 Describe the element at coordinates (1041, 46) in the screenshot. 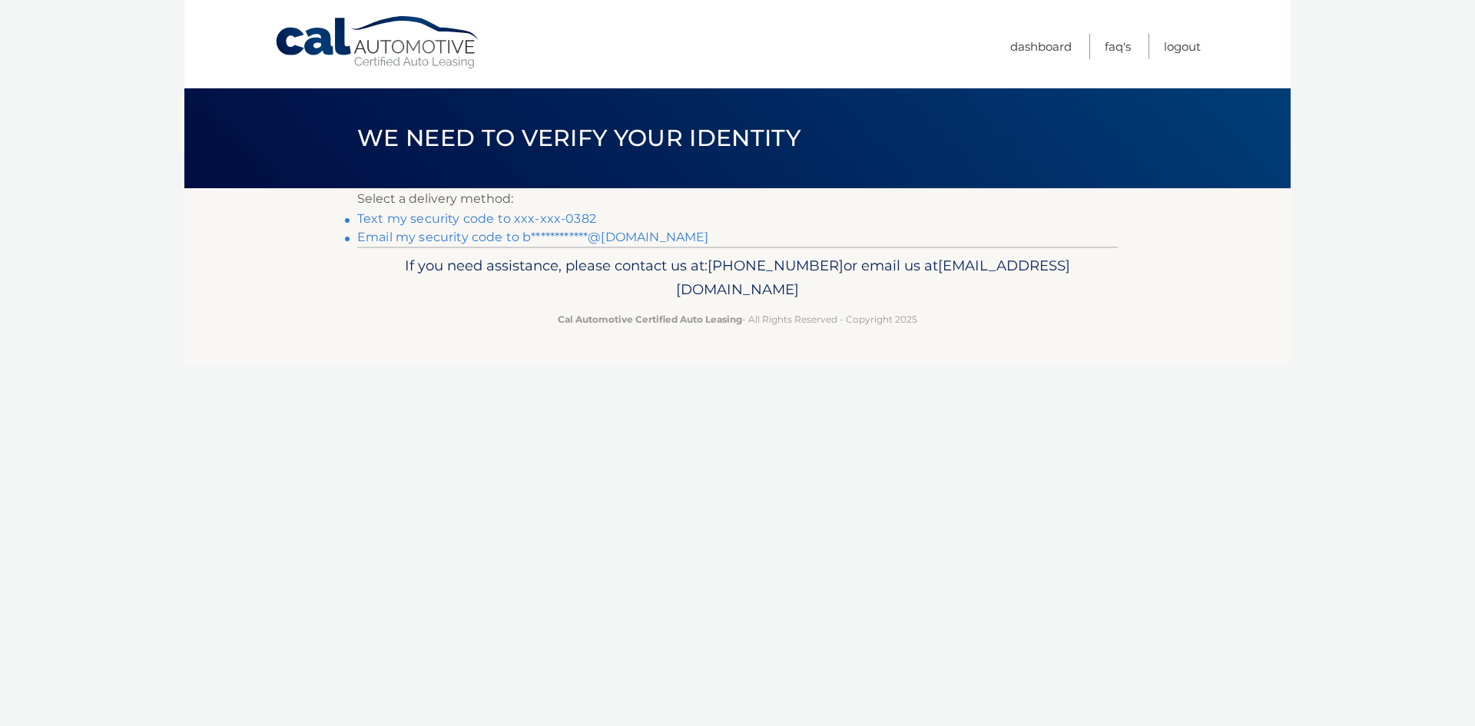

I see `a: Dashboard` at that location.